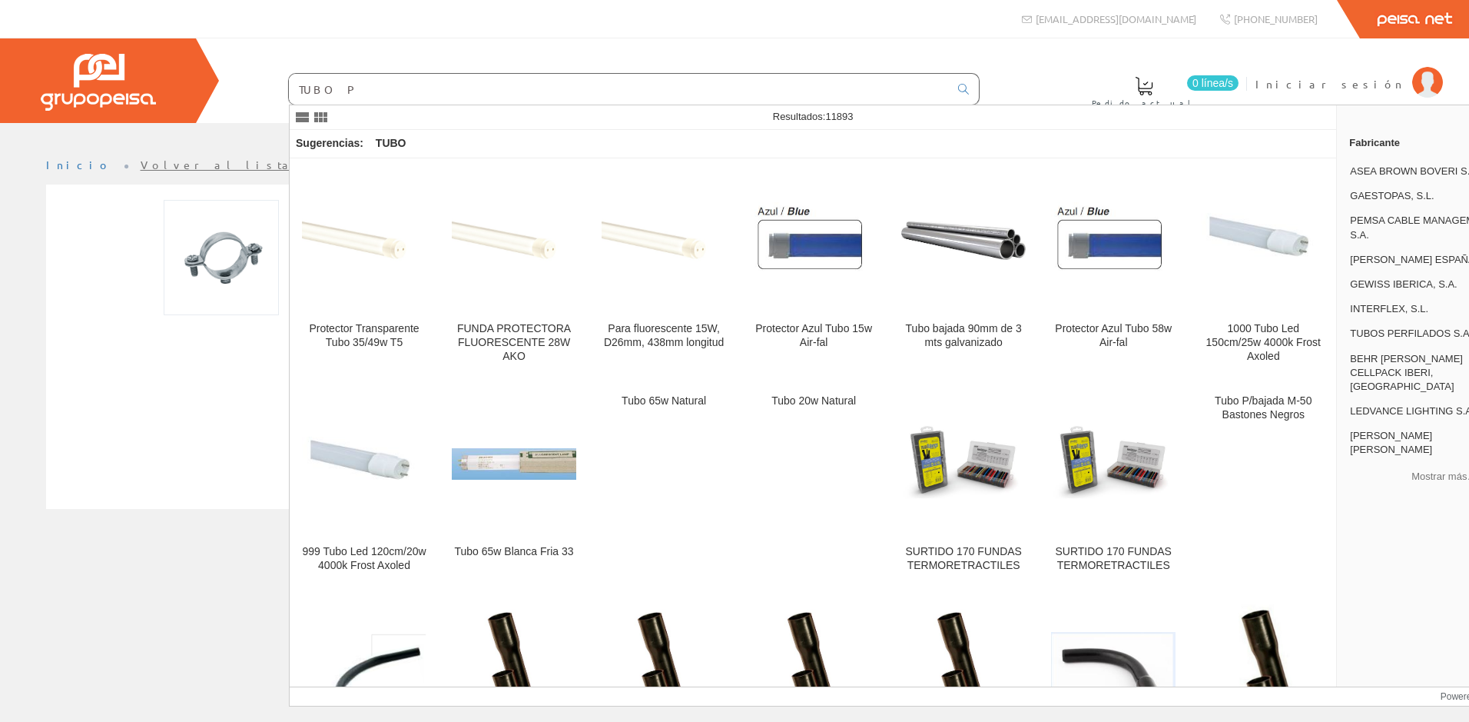 The image size is (1469, 722). Describe the element at coordinates (814, 336) in the screenshot. I see `div: Protector Azul Tubo 15w Air-fal` at that location.